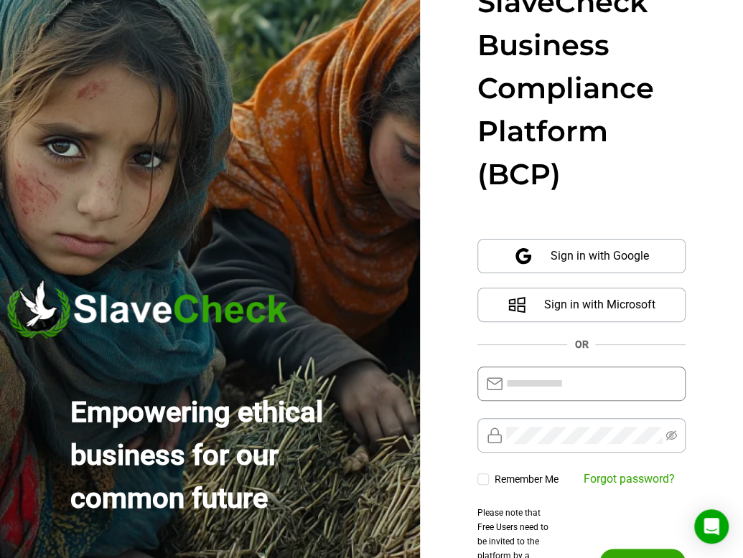 The image size is (743, 558). Describe the element at coordinates (580, 344) in the screenshot. I see `div: OR` at that location.